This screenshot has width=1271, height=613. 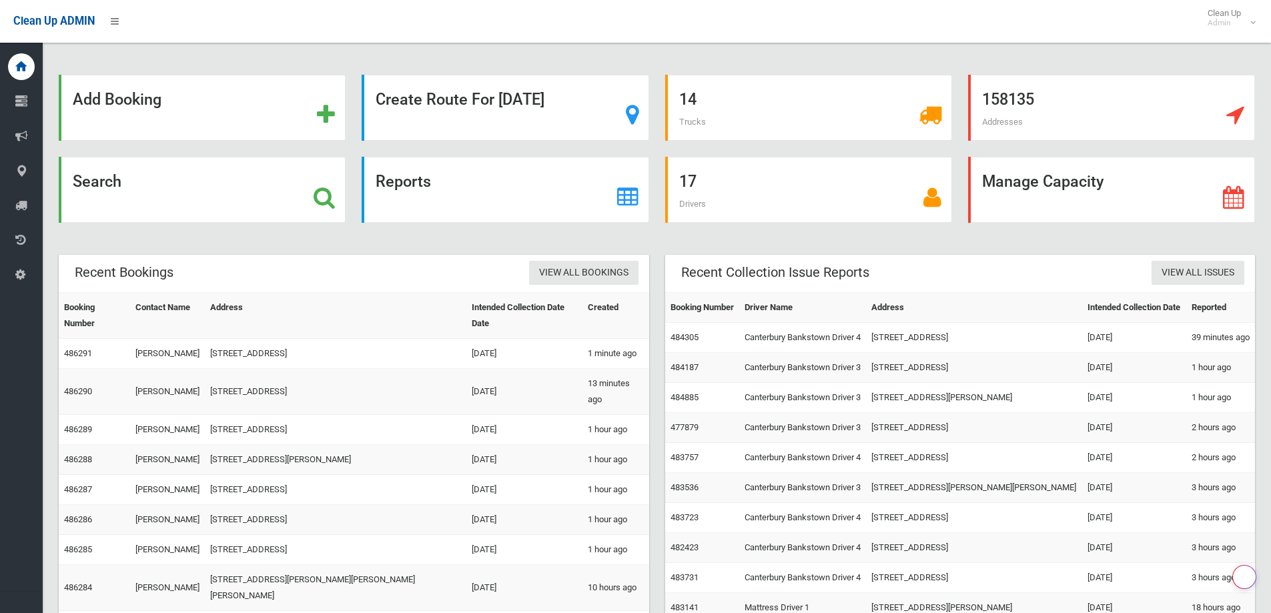 What do you see at coordinates (403, 182) in the screenshot?
I see `strong: Reports` at bounding box center [403, 182].